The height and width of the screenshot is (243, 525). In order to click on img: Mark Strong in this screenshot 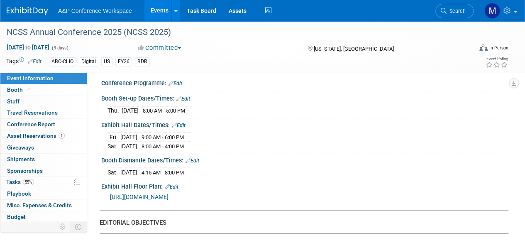, I will do `click(492, 11)`.